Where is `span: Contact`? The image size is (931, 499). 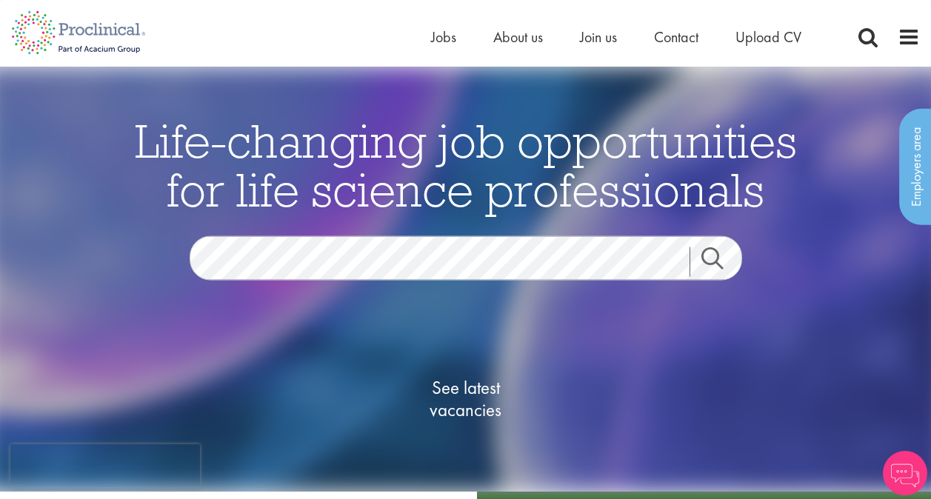
span: Contact is located at coordinates (677, 37).